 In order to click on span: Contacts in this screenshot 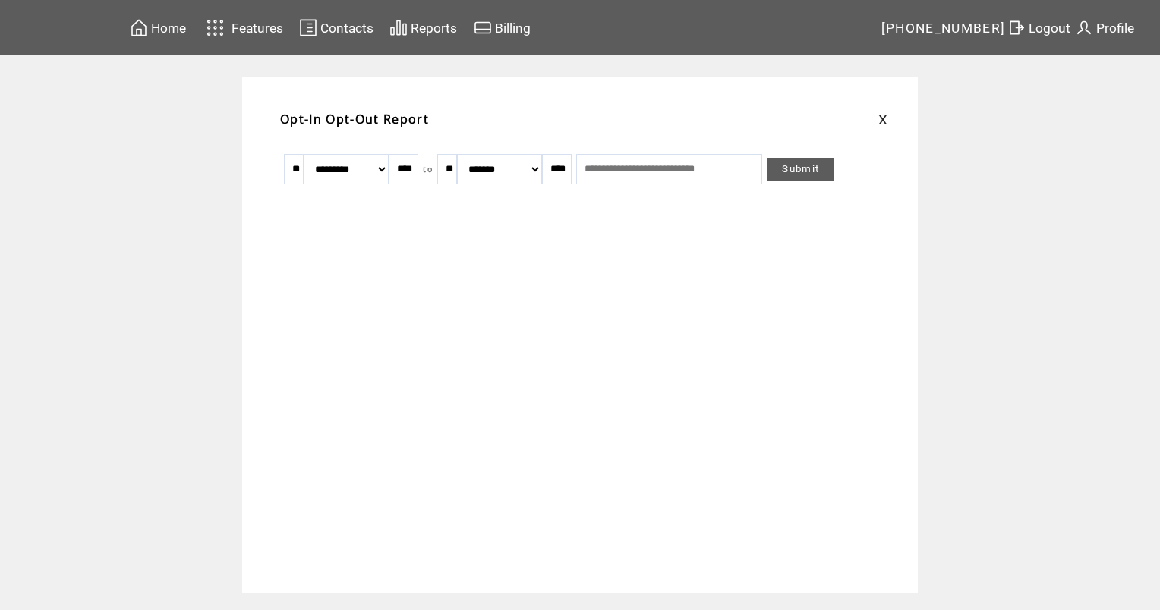, I will do `click(347, 28)`.